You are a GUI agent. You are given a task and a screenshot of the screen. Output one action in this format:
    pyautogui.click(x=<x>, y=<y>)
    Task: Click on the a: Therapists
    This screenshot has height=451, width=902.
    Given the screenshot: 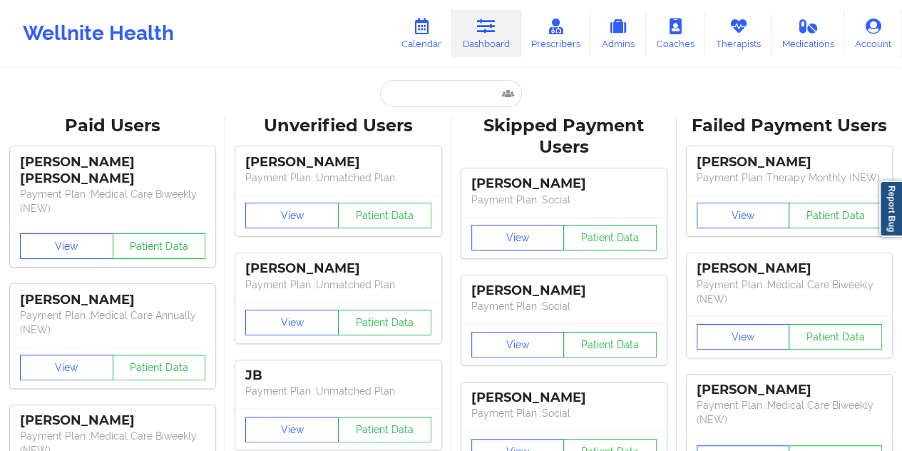 What is the action you would take?
    pyautogui.click(x=738, y=34)
    